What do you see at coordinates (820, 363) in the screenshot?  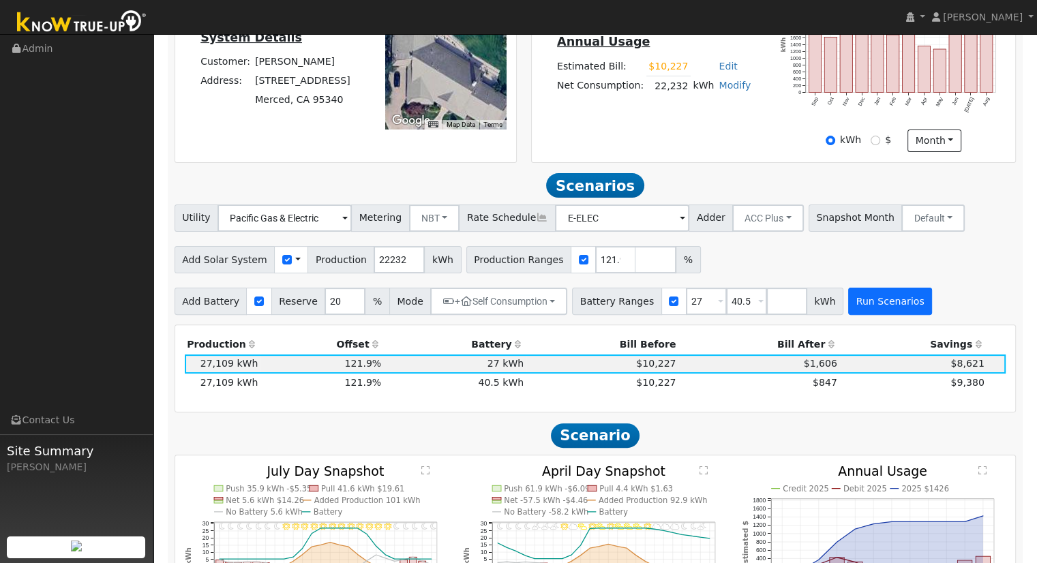 I see `span: $1,606` at bounding box center [820, 363].